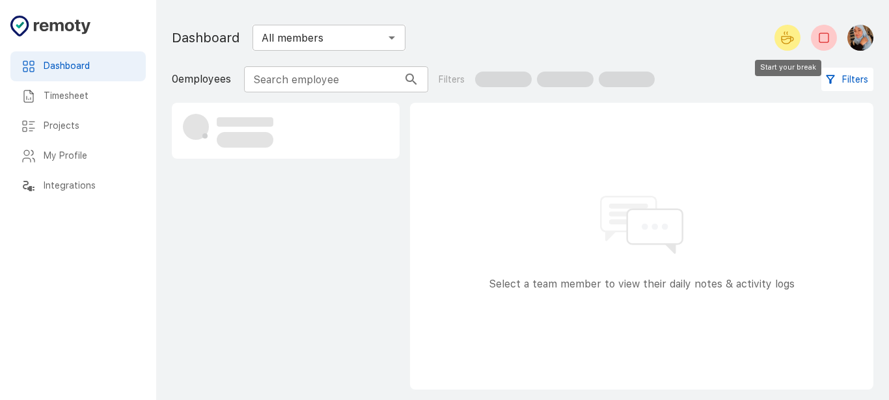  Describe the element at coordinates (89, 66) in the screenshot. I see `h6: Dashboard` at that location.